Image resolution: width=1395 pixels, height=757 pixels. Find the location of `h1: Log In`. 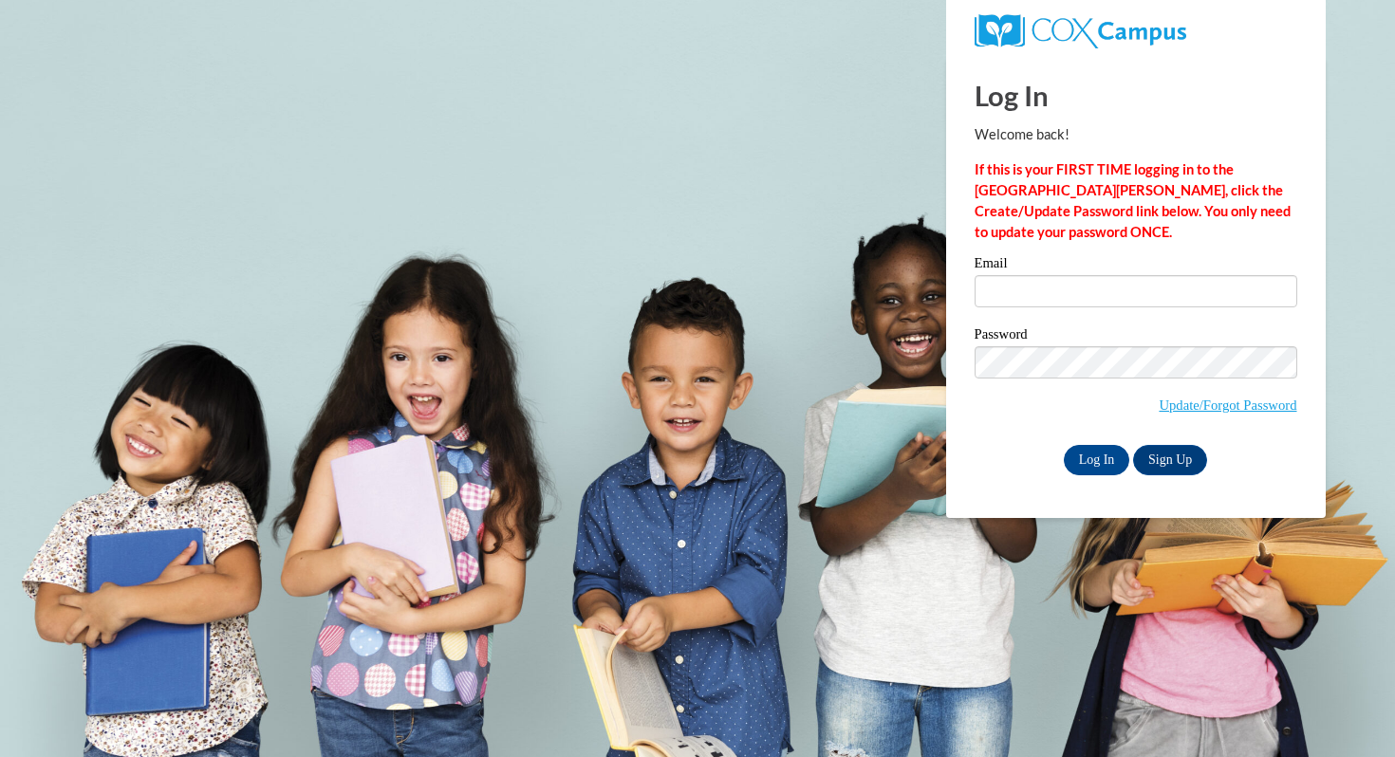

h1: Log In is located at coordinates (1136, 95).